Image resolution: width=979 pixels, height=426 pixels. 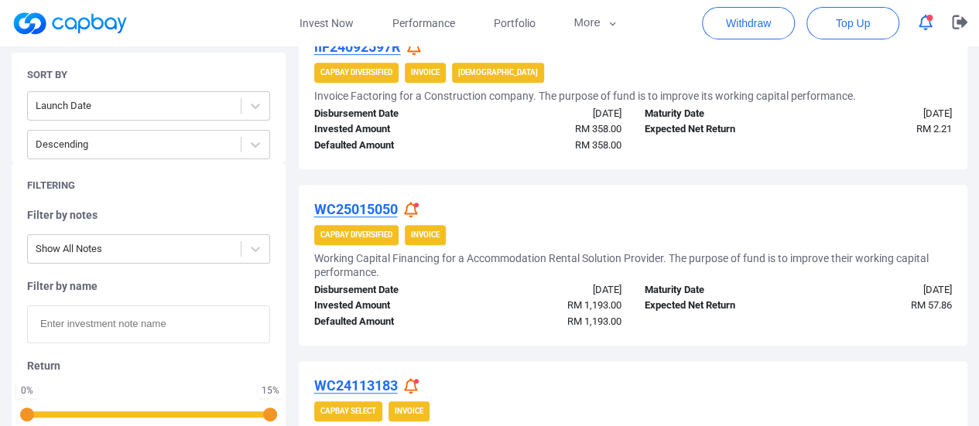 I want to click on h5: Invoice Factoring for a Construction company. The purpose of fund is to improve its working capit..., so click(x=585, y=96).